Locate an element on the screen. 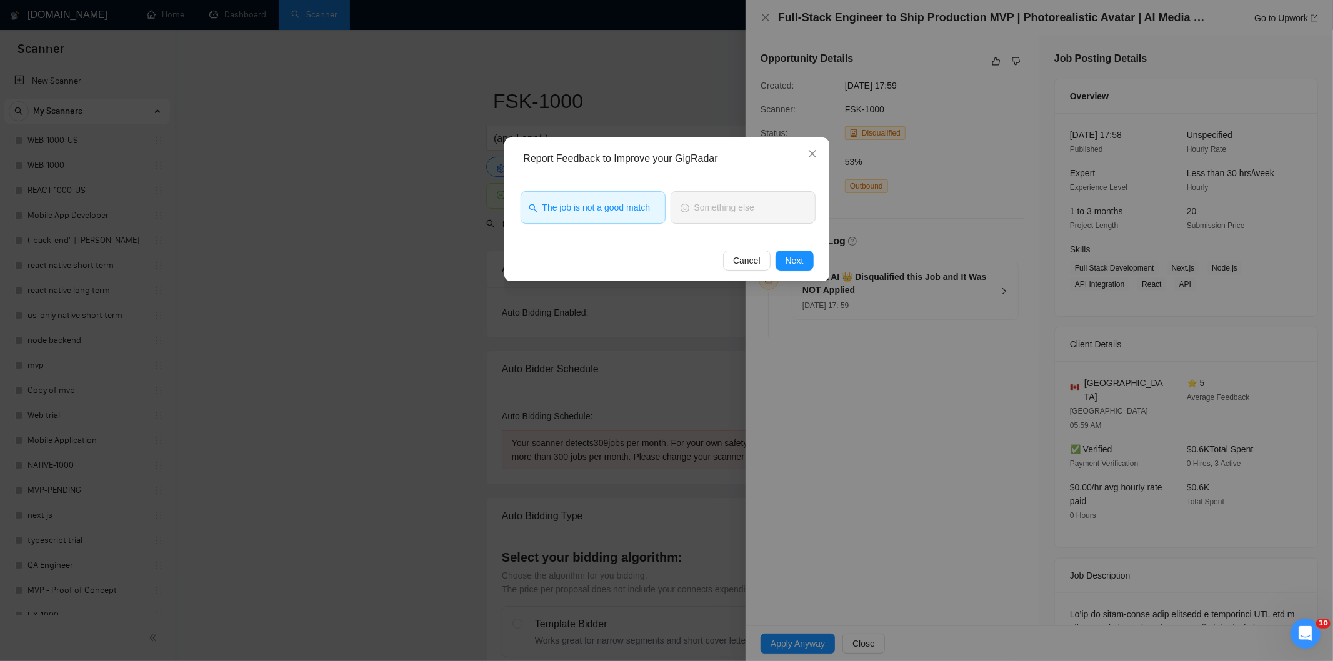 This screenshot has width=1333, height=661. span: search is located at coordinates (533, 207).